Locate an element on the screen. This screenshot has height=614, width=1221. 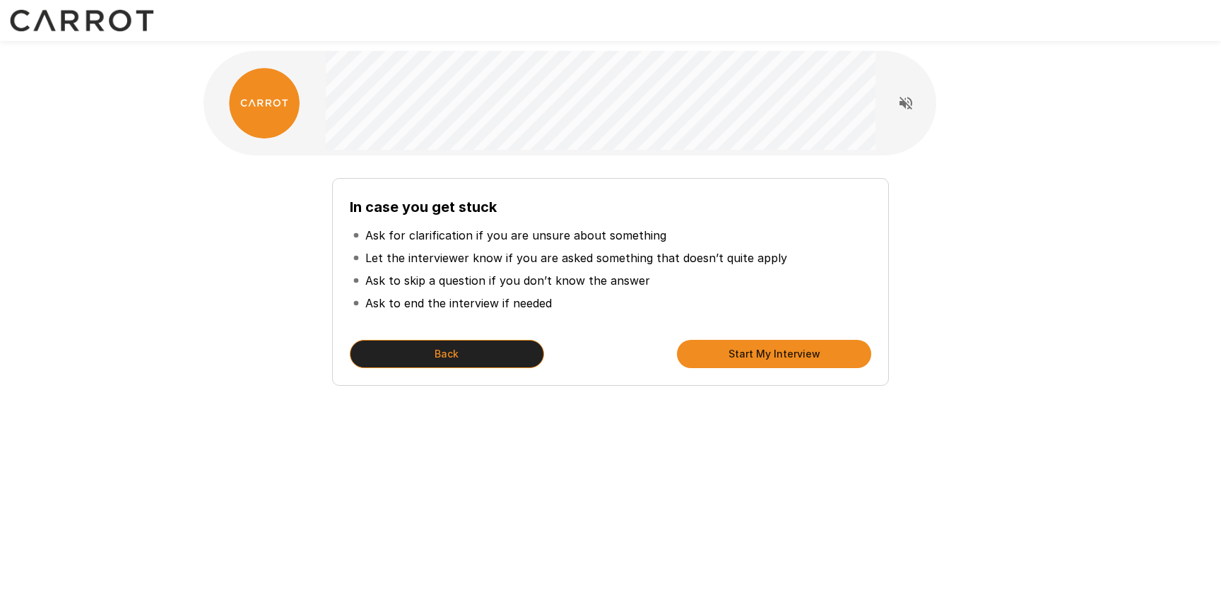
p: Ask for clarification if you are unsure about something is located at coordinates (516, 235).